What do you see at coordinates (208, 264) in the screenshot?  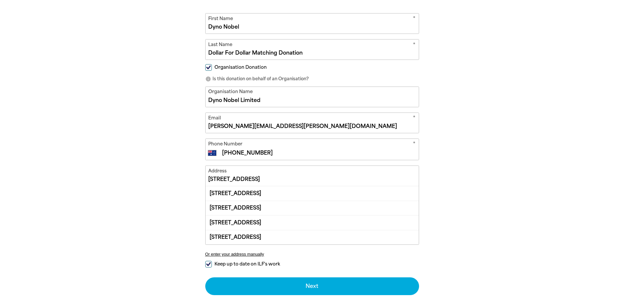 I see `input: Keep up to date on ILF's work` at bounding box center [208, 264].